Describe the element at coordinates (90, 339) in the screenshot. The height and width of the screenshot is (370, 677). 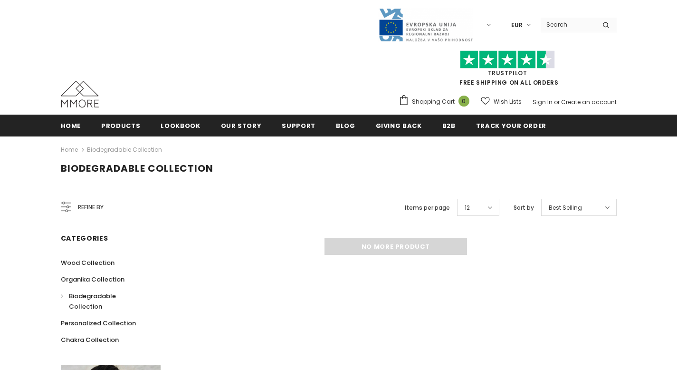
I see `span: Chakra Collection` at that location.